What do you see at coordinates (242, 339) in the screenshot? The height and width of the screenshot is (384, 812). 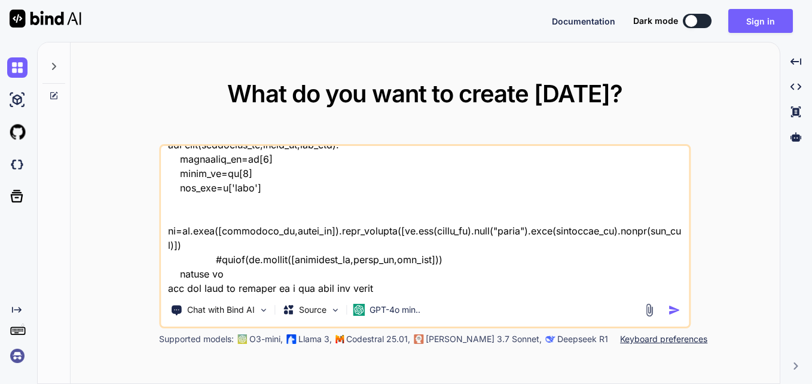 I see `img: GPT-4` at bounding box center [242, 339].